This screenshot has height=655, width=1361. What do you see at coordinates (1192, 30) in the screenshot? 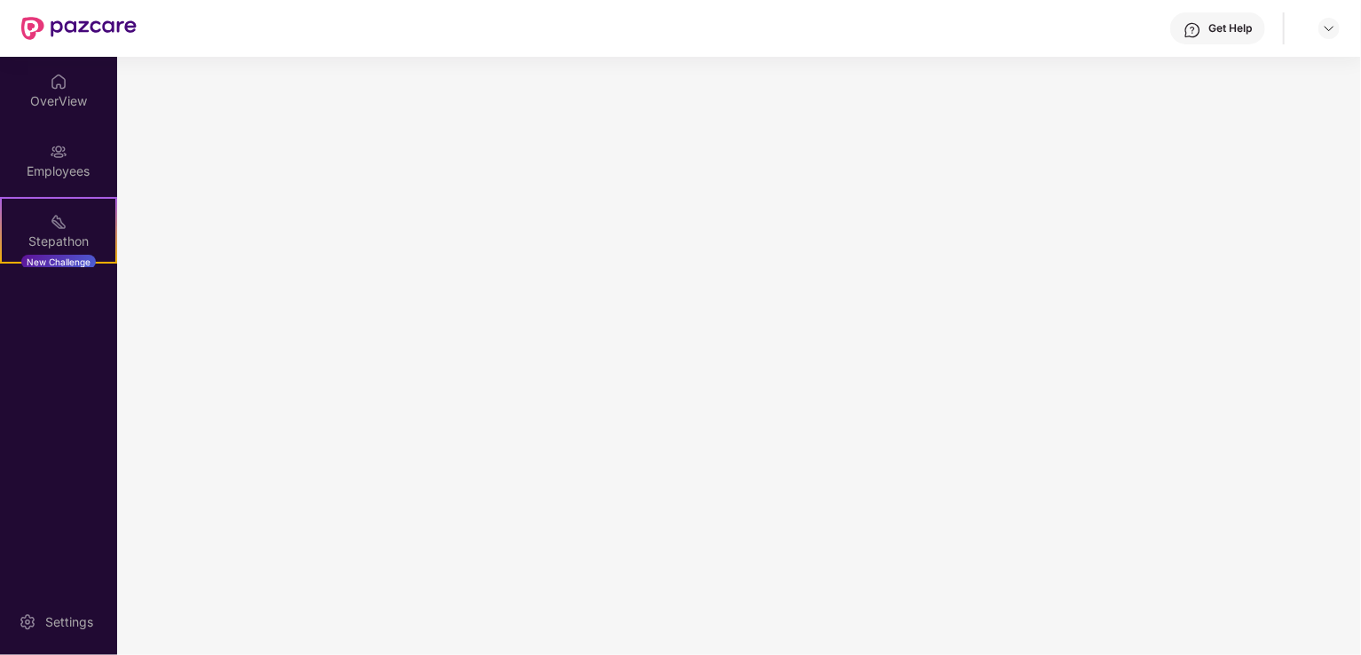
I see `img: svg+xml;base64,PHN2ZyBpZD0iSGVscC0zMngzMiIgeG1sbnM9Imh0dHA6Ly93d3cudzMub3JnLzIwMDAvc3ZnIiB3aWR0aD...` at bounding box center [1192, 30].